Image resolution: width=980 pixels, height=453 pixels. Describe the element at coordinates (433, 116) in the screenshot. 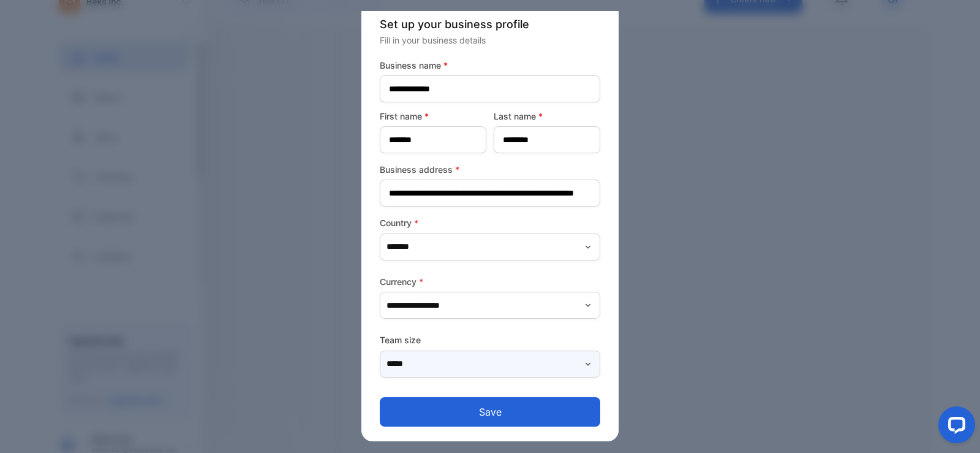

I see `label: First name` at that location.